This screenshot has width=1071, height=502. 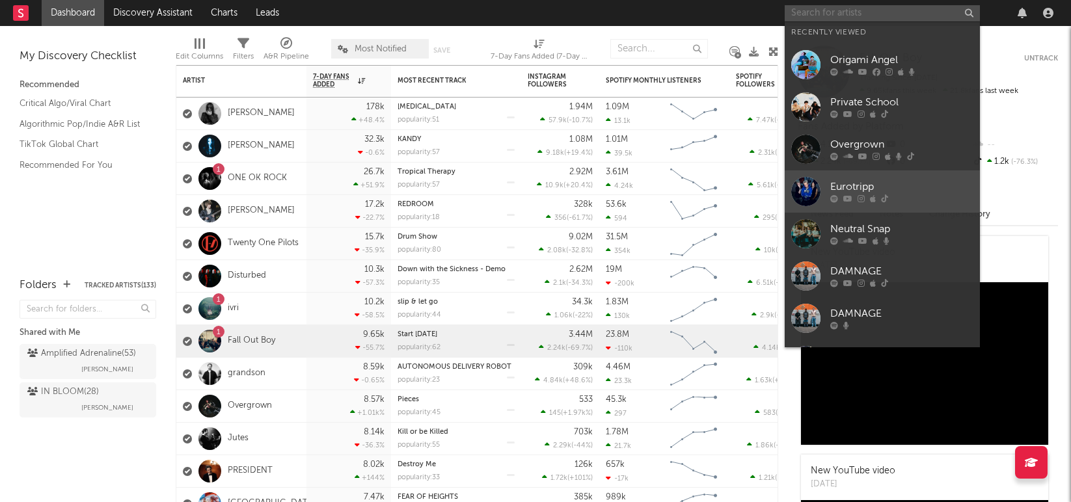 What do you see at coordinates (243, 51) in the screenshot?
I see `div: Filters` at bounding box center [243, 51].